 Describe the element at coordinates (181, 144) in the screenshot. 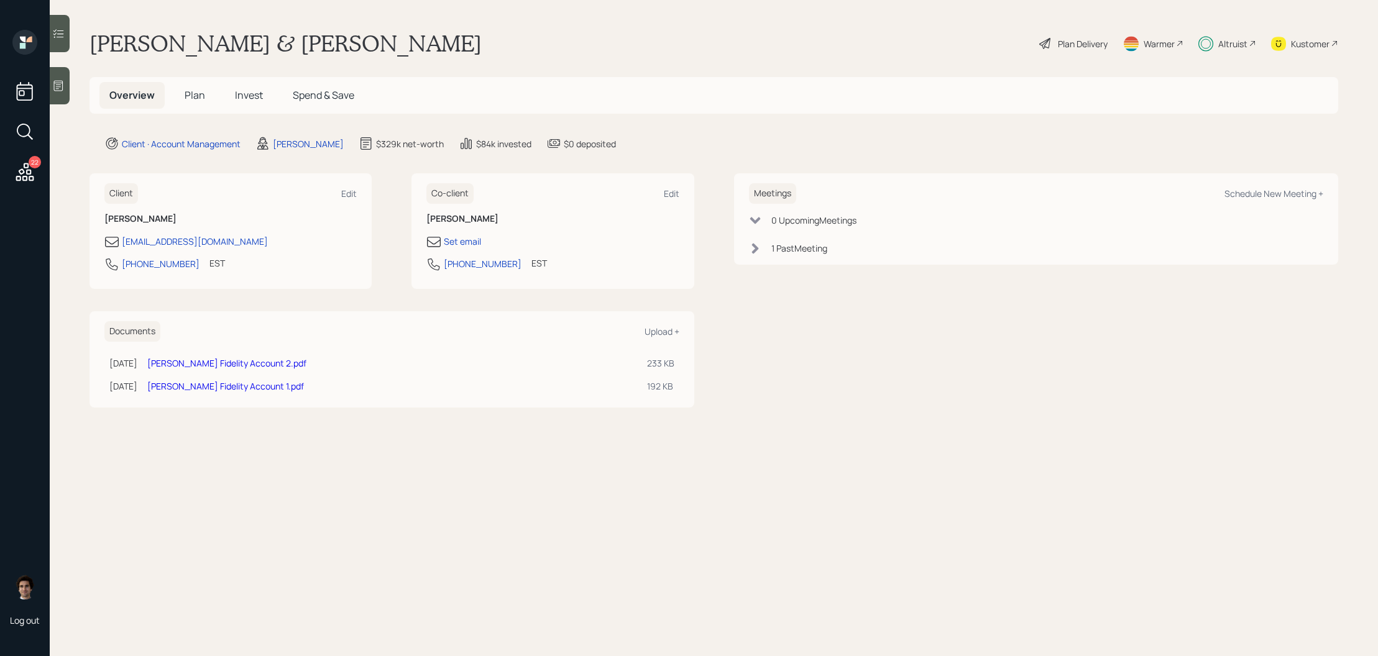

I see `div: Client · Account Management` at that location.